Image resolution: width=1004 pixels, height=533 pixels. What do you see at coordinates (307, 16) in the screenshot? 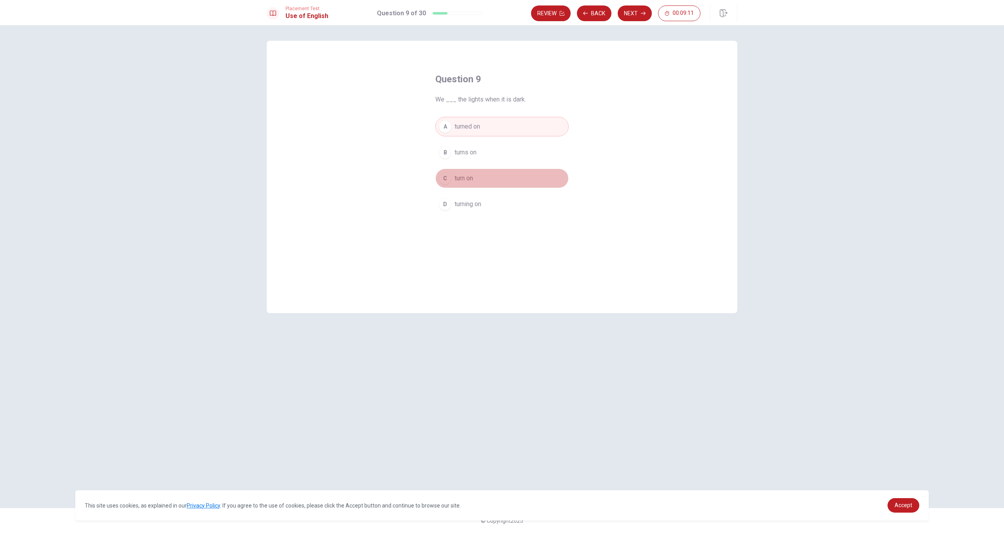
I see `h1: Use of English` at bounding box center [307, 16].